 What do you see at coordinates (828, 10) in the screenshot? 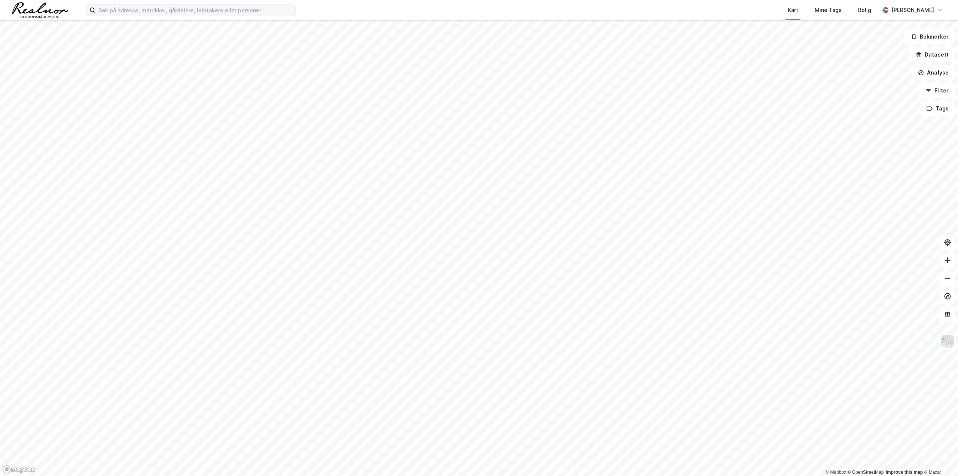
I see `div: Mine Tags` at bounding box center [828, 10].